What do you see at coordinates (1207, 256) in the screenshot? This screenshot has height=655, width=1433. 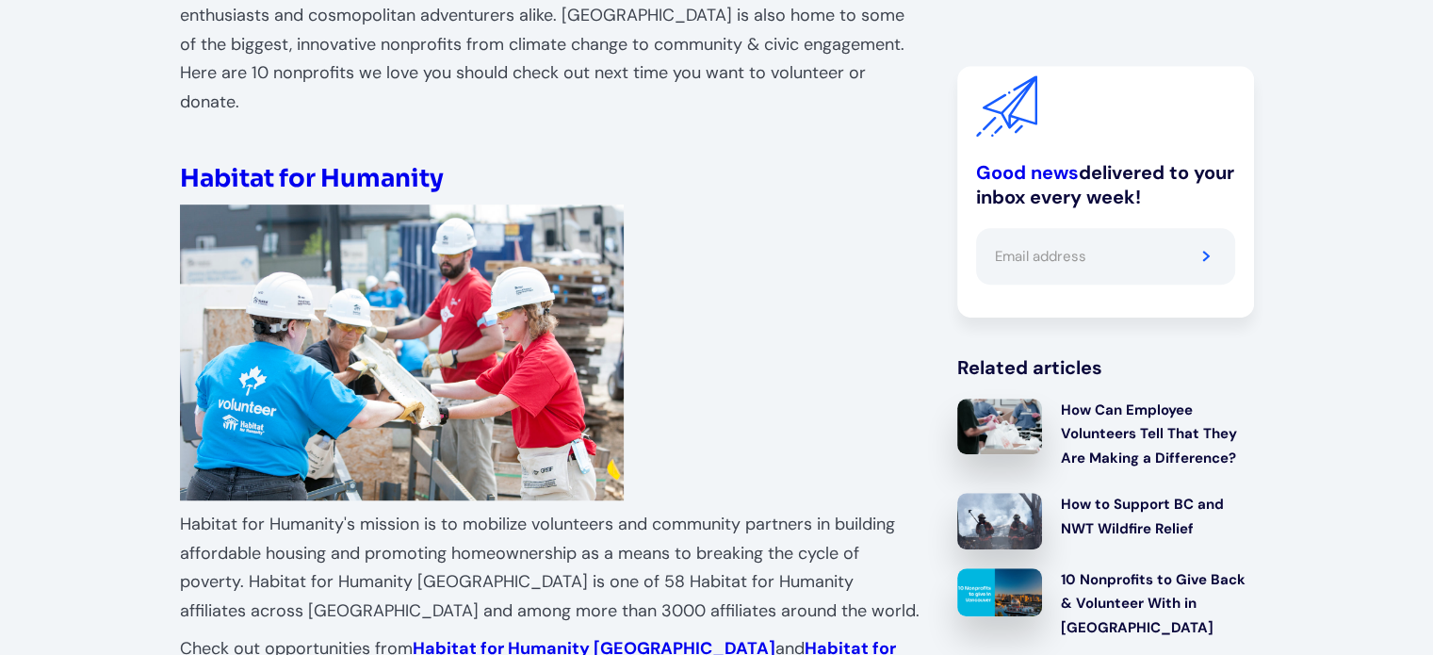 I see `input: Submit` at bounding box center [1207, 256].